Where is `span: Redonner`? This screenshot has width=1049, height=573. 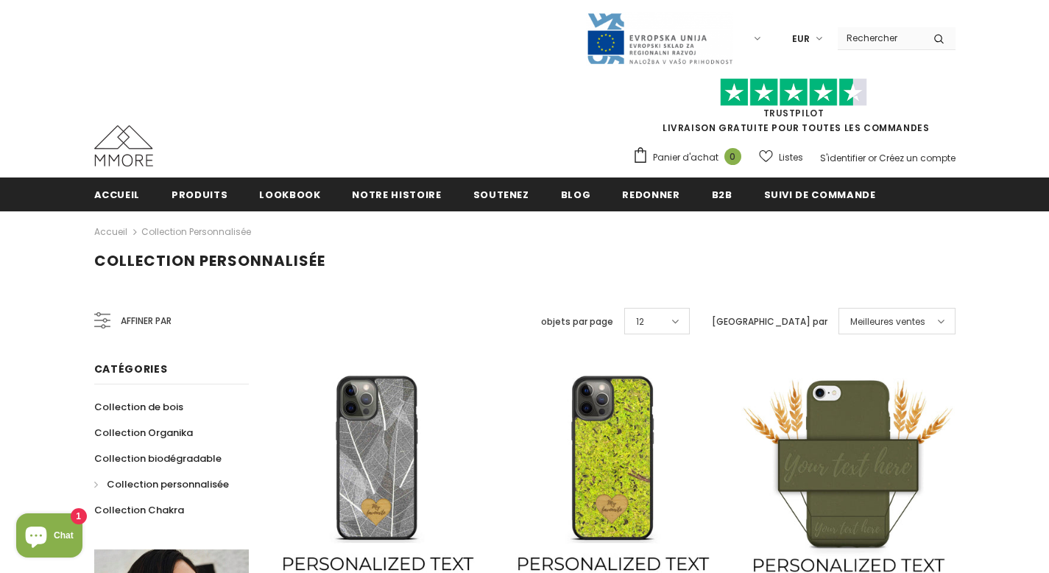 span: Redonner is located at coordinates (651, 194).